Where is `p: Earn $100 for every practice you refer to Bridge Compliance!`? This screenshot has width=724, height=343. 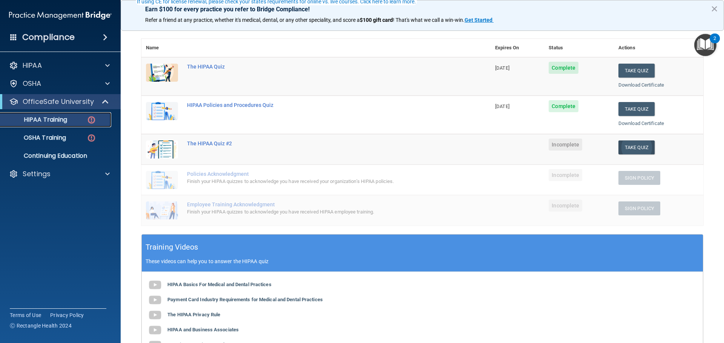 p: Earn $100 for every practice you refer to Bridge Compliance! is located at coordinates (422, 9).